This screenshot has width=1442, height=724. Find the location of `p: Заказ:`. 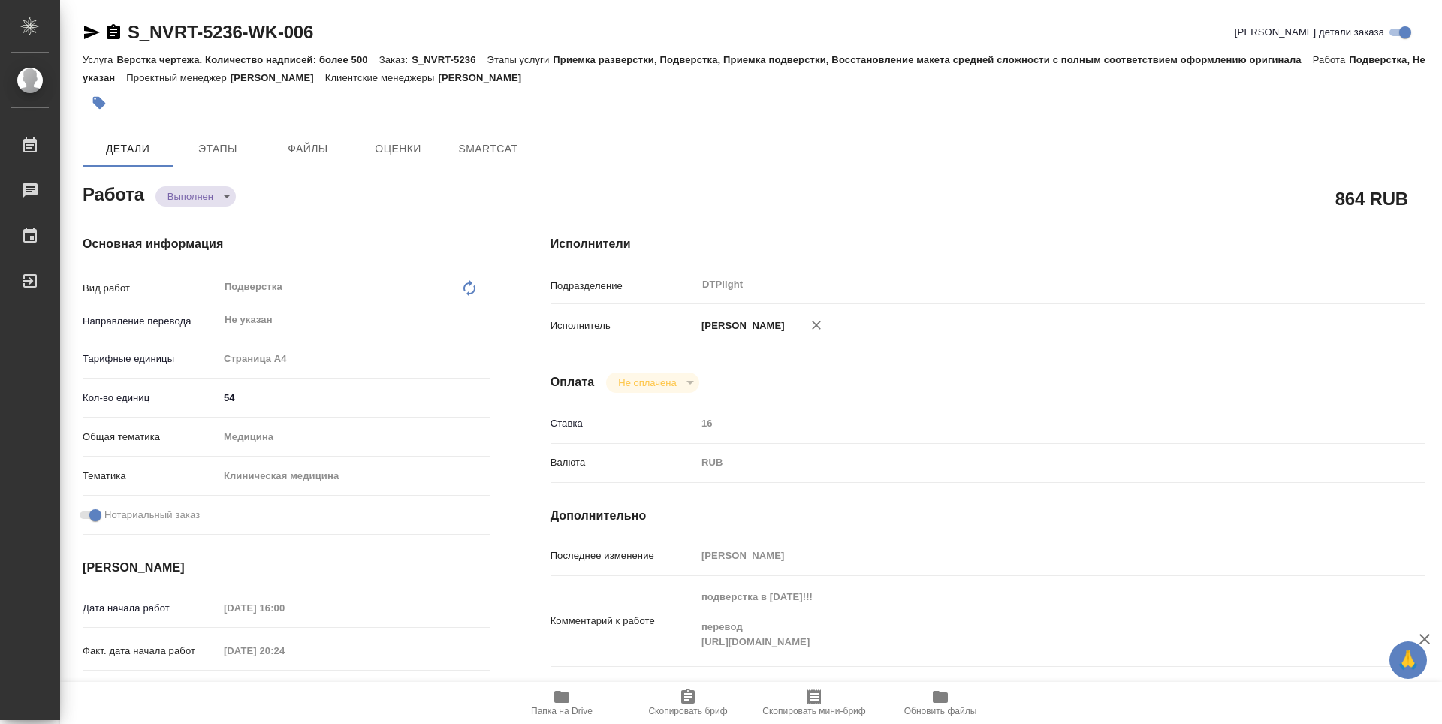

p: Заказ: is located at coordinates (395, 59).